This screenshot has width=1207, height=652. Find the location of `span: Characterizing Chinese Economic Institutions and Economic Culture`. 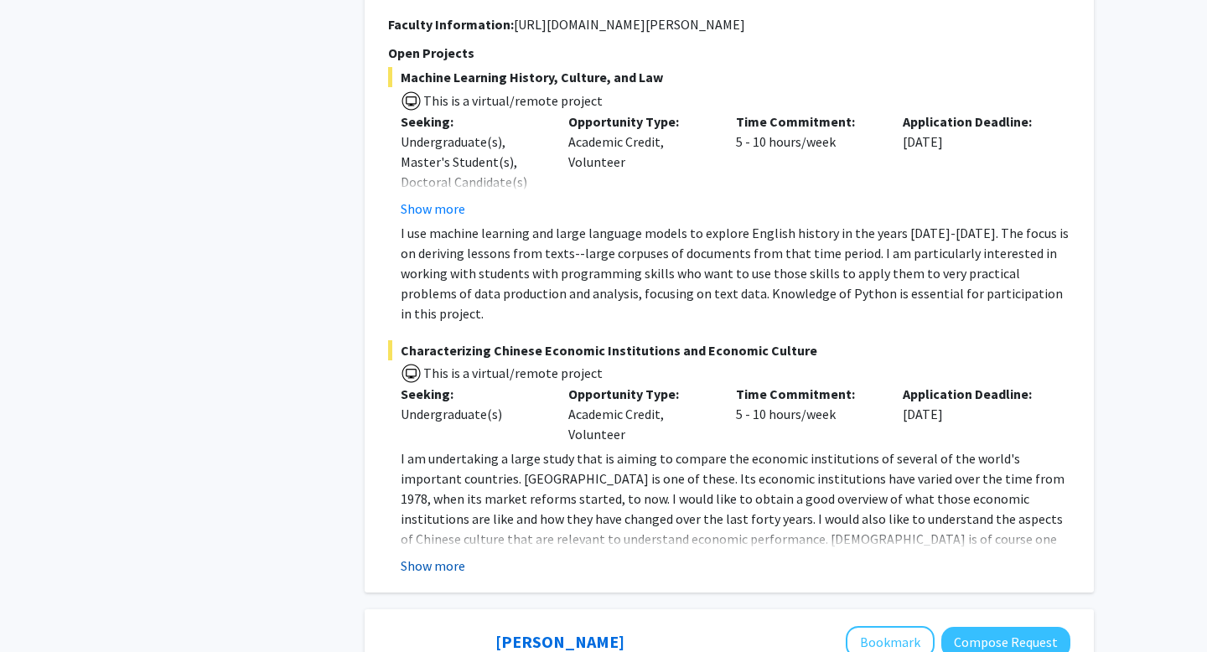

span: Characterizing Chinese Economic Institutions and Economic Culture is located at coordinates (729, 350).